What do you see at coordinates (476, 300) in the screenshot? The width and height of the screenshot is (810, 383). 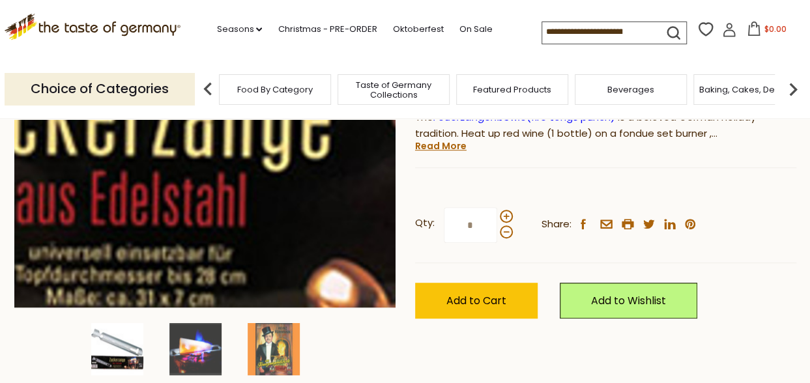 I see `button: Add to Cart` at bounding box center [476, 300].